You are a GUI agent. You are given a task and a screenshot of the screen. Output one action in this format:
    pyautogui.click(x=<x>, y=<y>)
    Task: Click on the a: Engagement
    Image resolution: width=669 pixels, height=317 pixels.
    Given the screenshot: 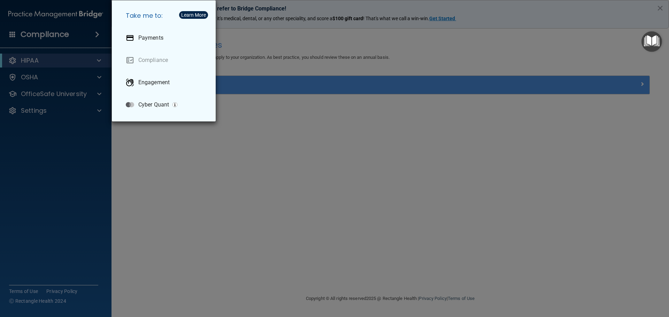 What is the action you would take?
    pyautogui.click(x=165, y=83)
    